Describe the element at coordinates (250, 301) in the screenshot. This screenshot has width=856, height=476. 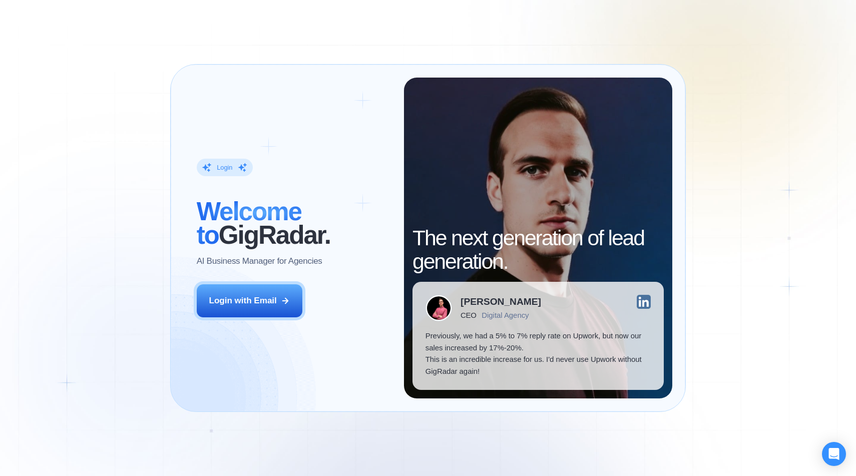
I see `button: Login with Email` at that location.